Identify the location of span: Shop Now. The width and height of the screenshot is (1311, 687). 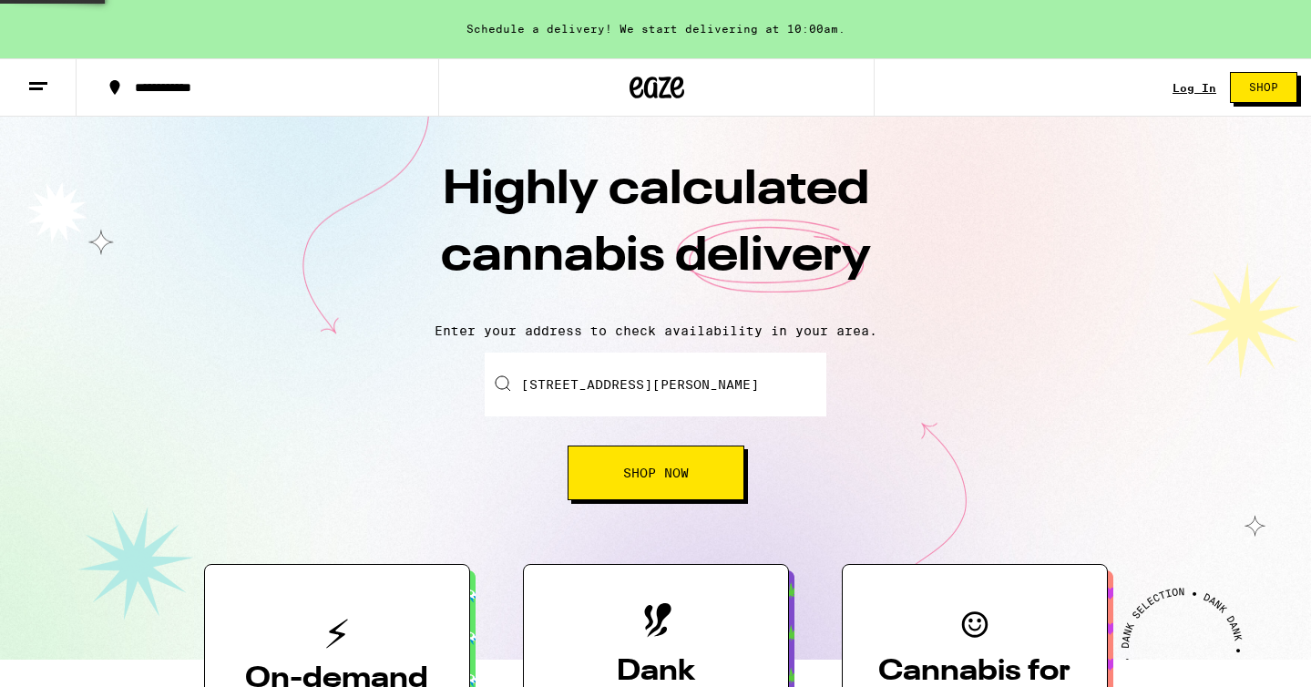
(656, 473).